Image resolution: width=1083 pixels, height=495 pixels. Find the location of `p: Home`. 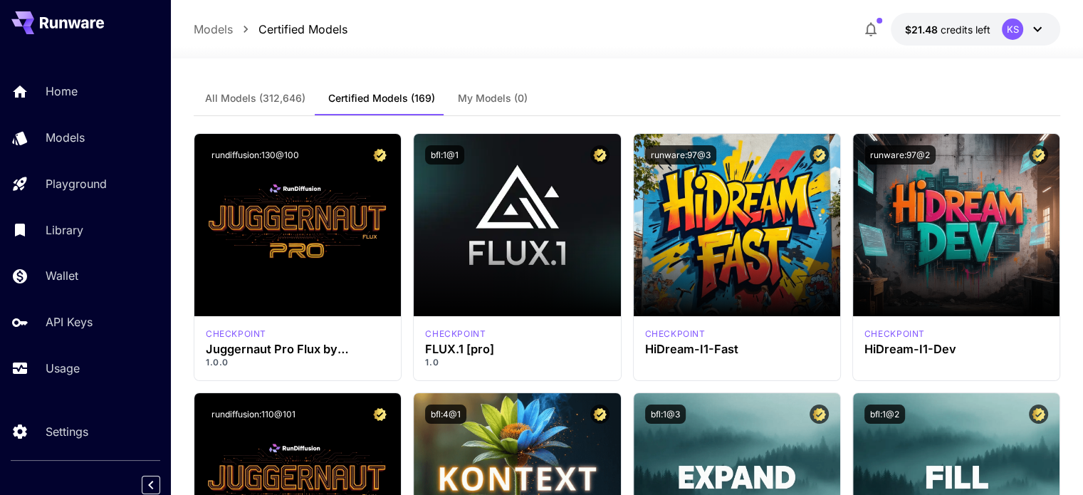

p: Home is located at coordinates (61, 91).